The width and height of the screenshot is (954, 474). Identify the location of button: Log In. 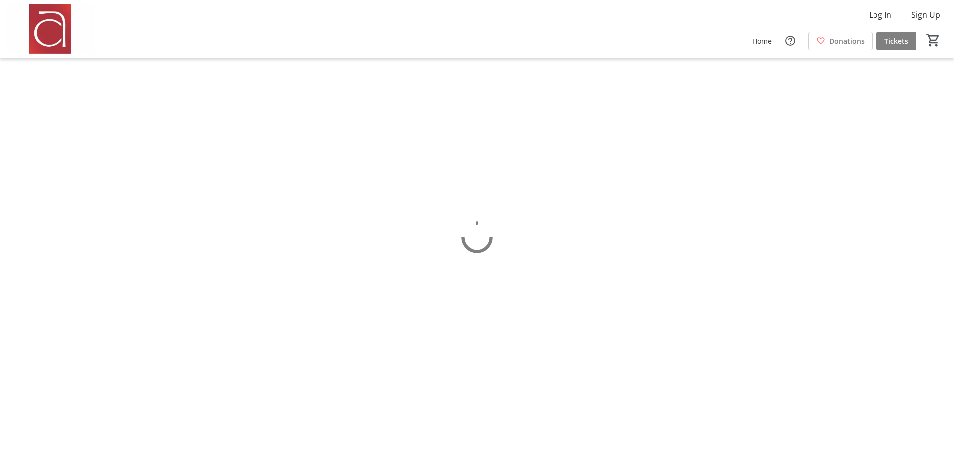
(880, 15).